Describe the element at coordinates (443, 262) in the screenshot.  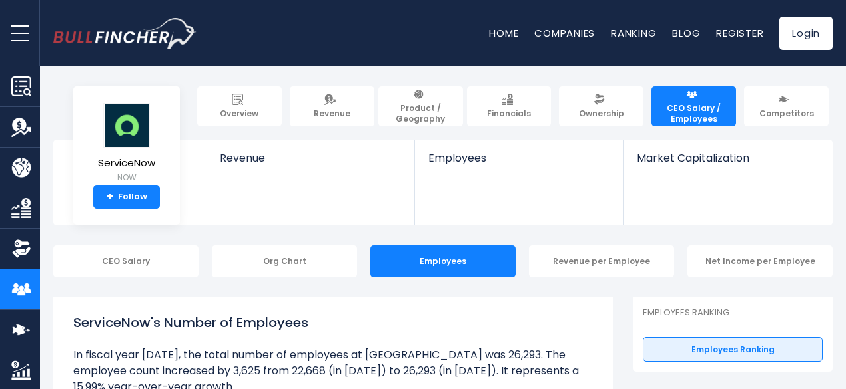
I see `div: Employees` at that location.